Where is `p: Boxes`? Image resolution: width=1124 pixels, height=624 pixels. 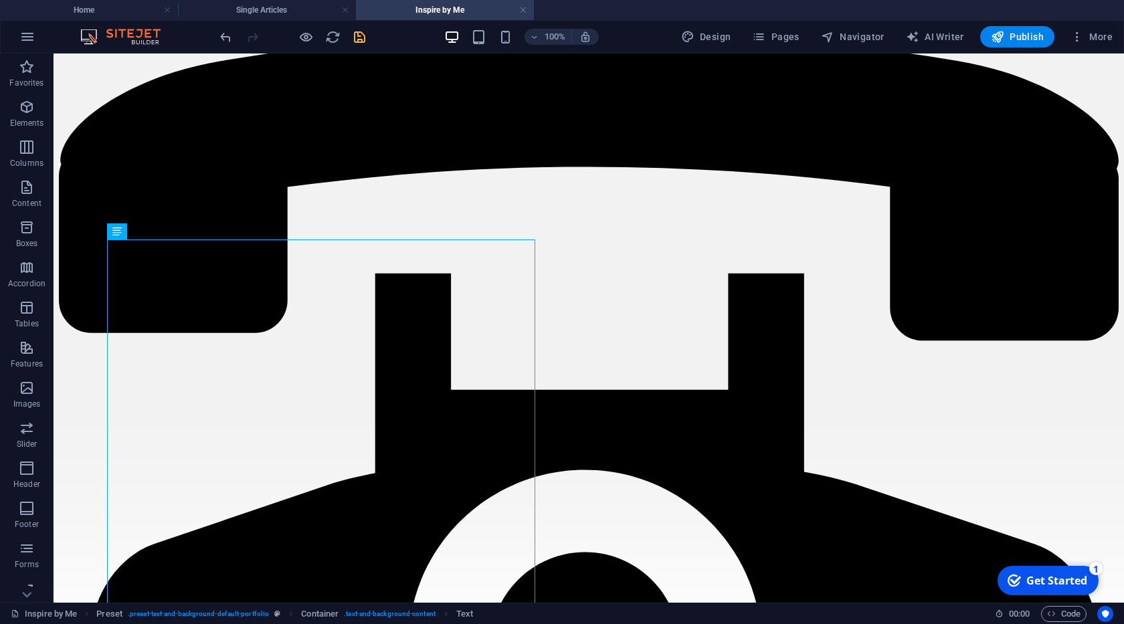 p: Boxes is located at coordinates (27, 243).